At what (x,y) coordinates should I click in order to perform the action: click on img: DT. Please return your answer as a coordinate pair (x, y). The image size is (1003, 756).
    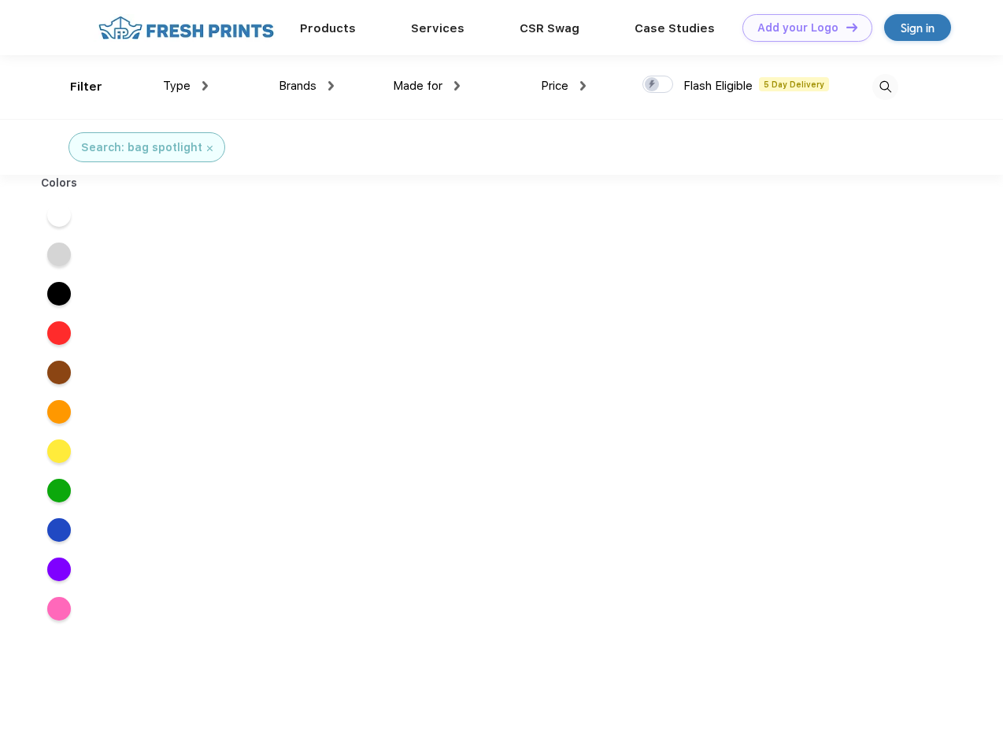
    Looking at the image, I should click on (852, 27).